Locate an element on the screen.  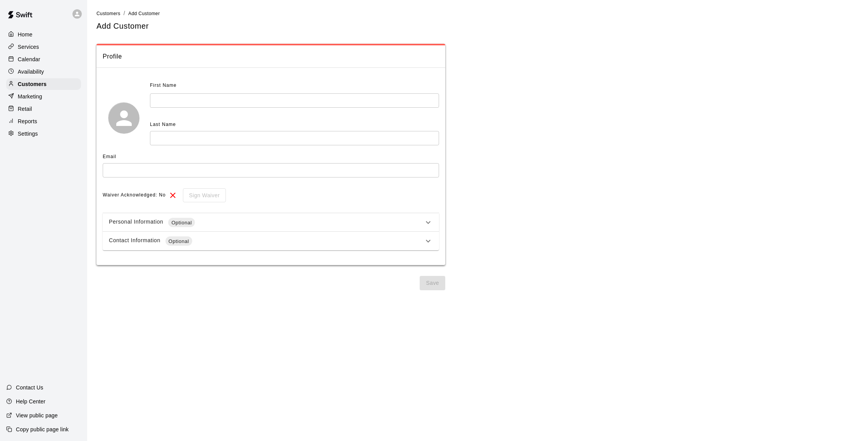
p: Home is located at coordinates (25, 34).